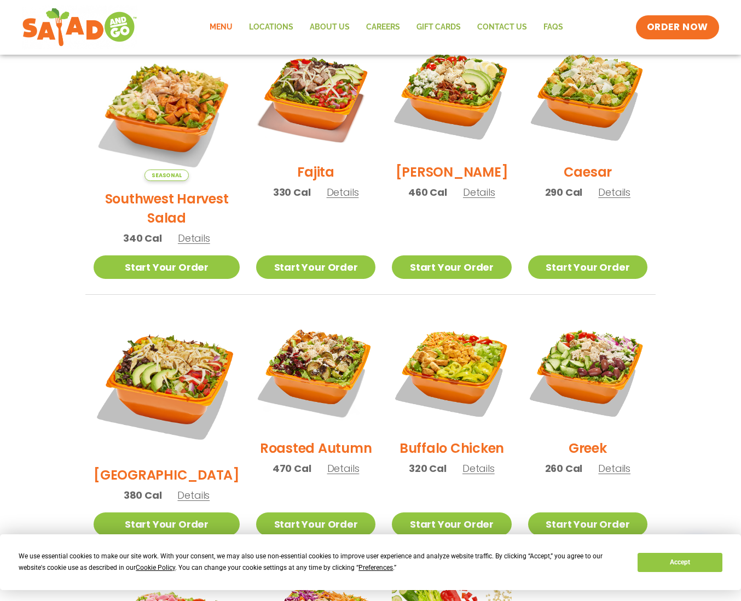 Image resolution: width=741 pixels, height=601 pixels. I want to click on img: Product photo for Fajita Salad, so click(316, 95).